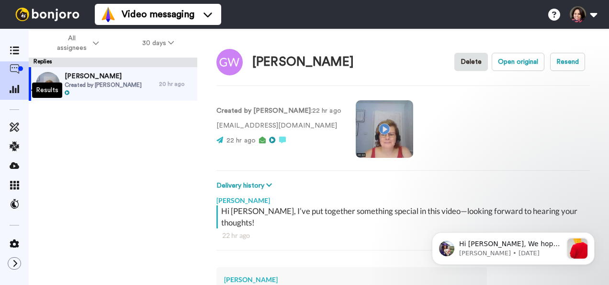  I want to click on div: 20 hr ago, so click(176, 84).